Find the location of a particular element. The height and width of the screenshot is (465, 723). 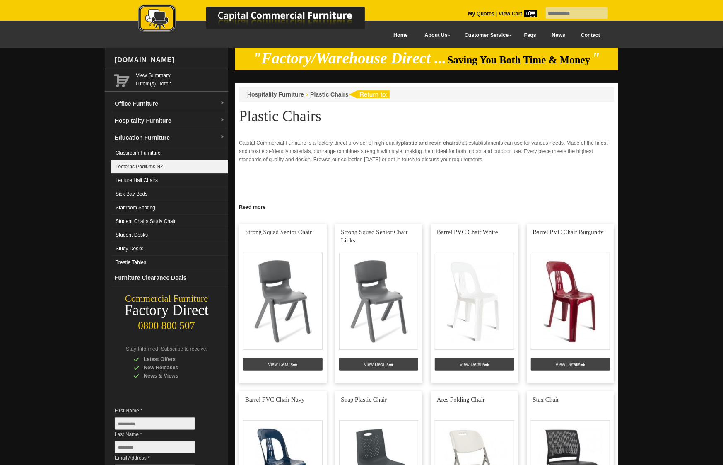

a: View Cart0 is located at coordinates (517, 14).